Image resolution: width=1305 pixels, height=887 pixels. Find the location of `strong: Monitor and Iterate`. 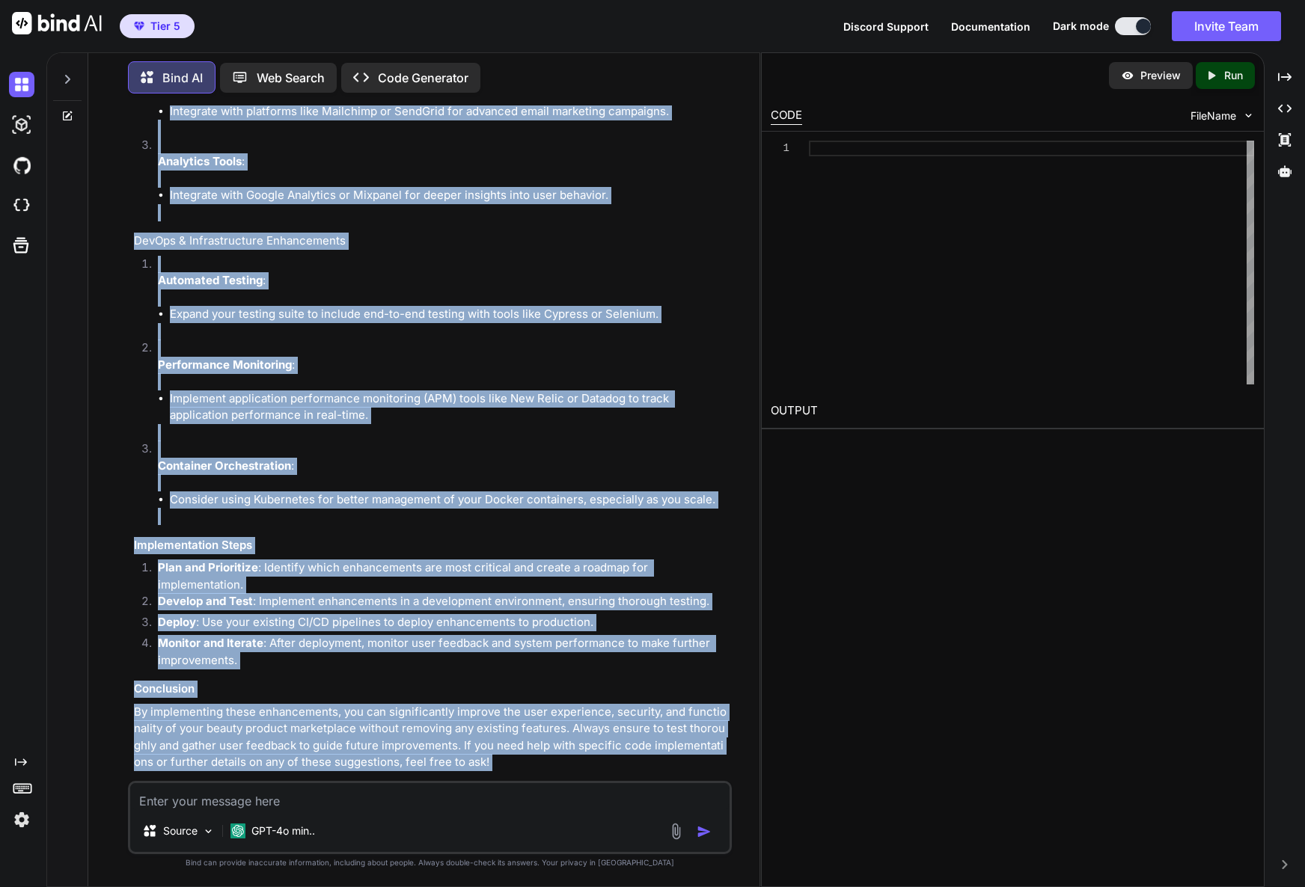

strong: Monitor and Iterate is located at coordinates (210, 643).